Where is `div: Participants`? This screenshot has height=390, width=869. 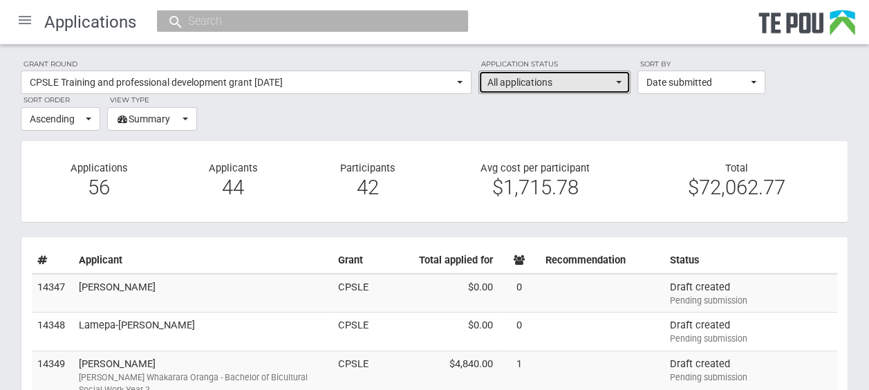 div: Participants is located at coordinates (367, 181).